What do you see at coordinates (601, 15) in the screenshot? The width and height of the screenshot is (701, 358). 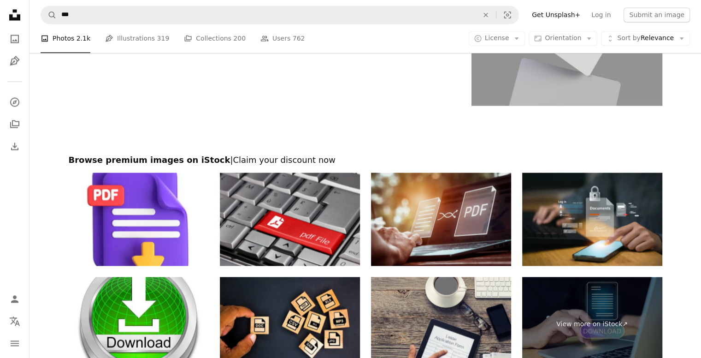 I see `a: Log in` at bounding box center [601, 15].